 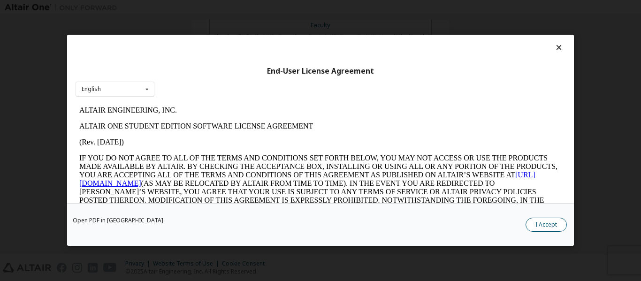 What do you see at coordinates (245, 24) in the screenshot?
I see `p: ALTAIR ONE STUDENT EDITION SOFTWARE LICENSE AGREEMENT` at bounding box center [245, 24].